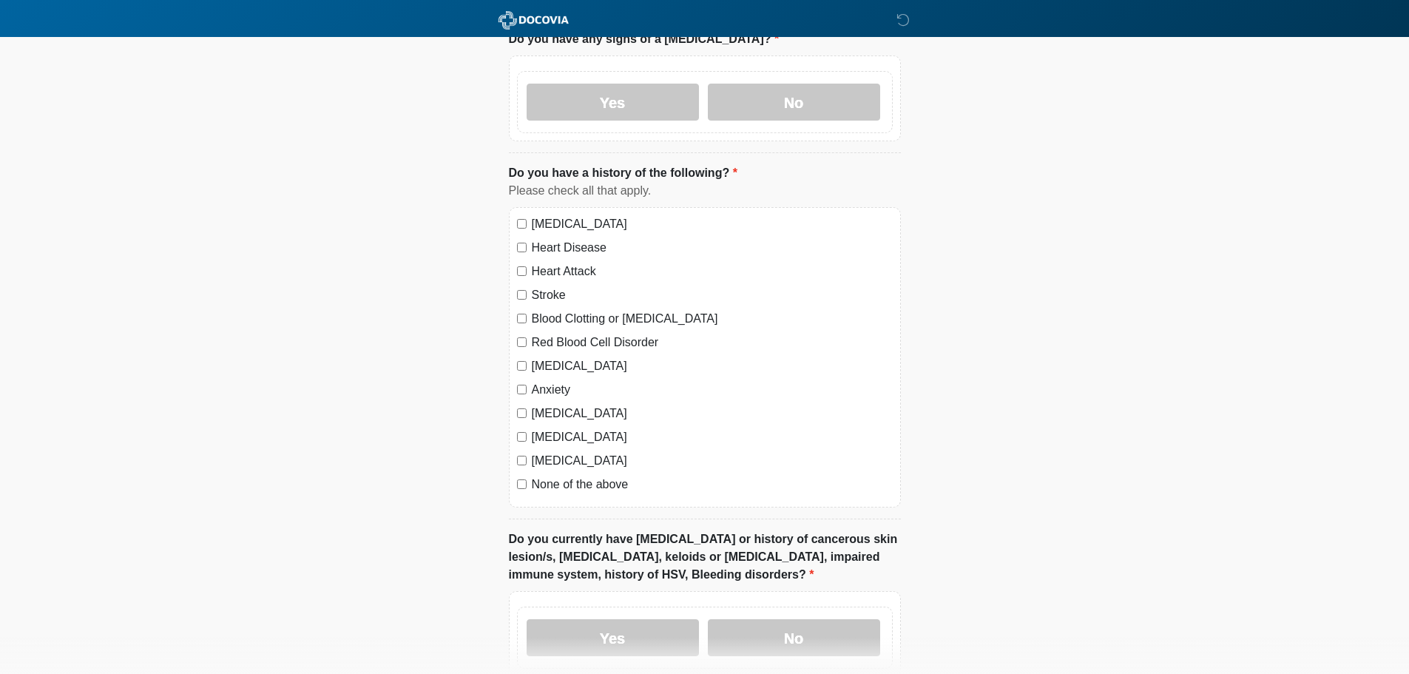  I want to click on input: Heart Disease, so click(521, 247).